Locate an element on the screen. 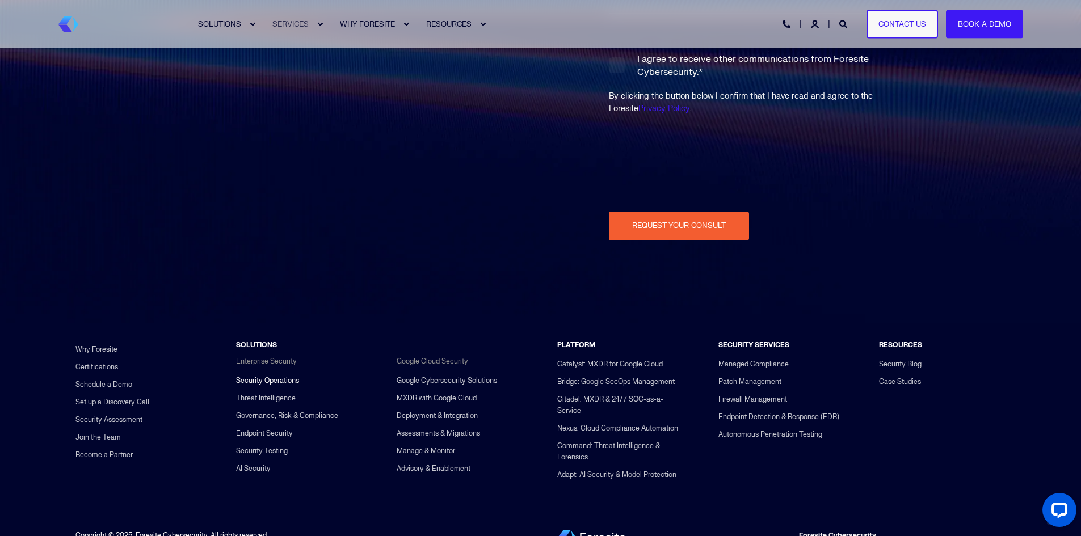  button: Open LiveChat chat widget is located at coordinates (26, 22).